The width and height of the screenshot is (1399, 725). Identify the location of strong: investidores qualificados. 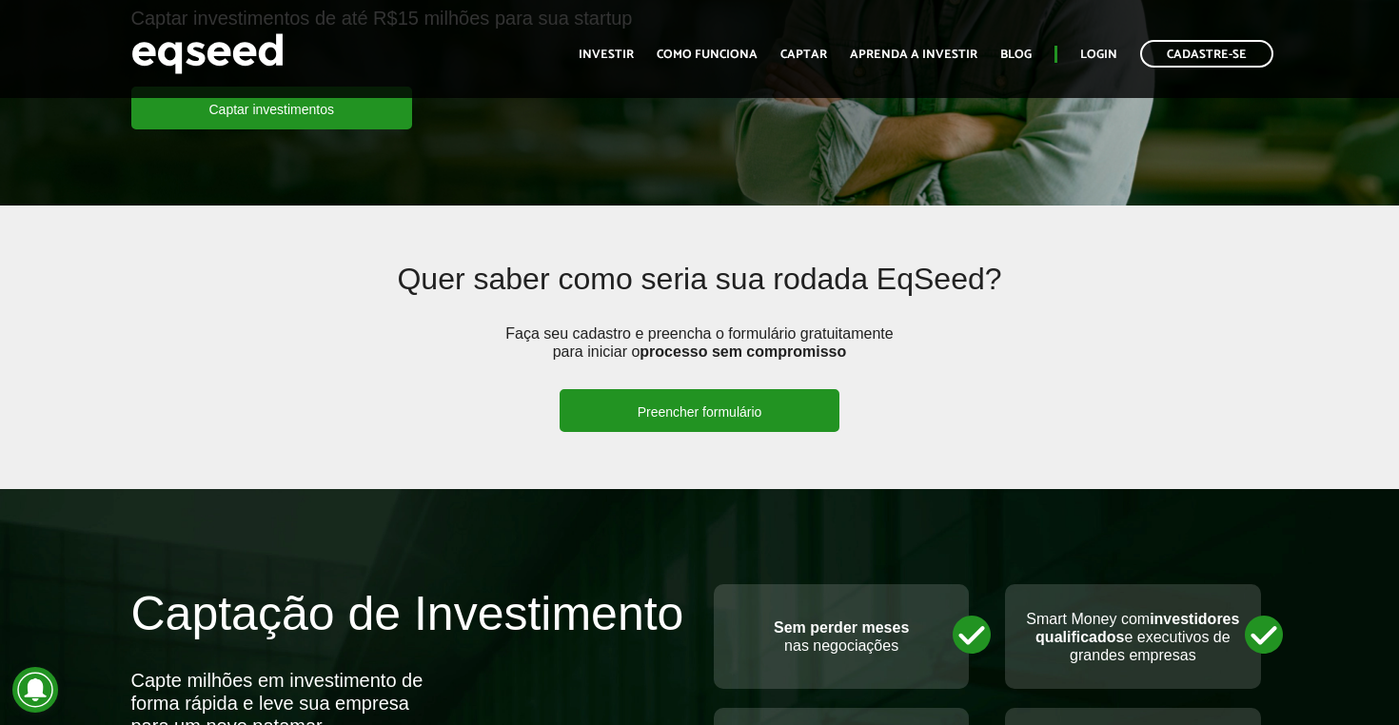
(1138, 628).